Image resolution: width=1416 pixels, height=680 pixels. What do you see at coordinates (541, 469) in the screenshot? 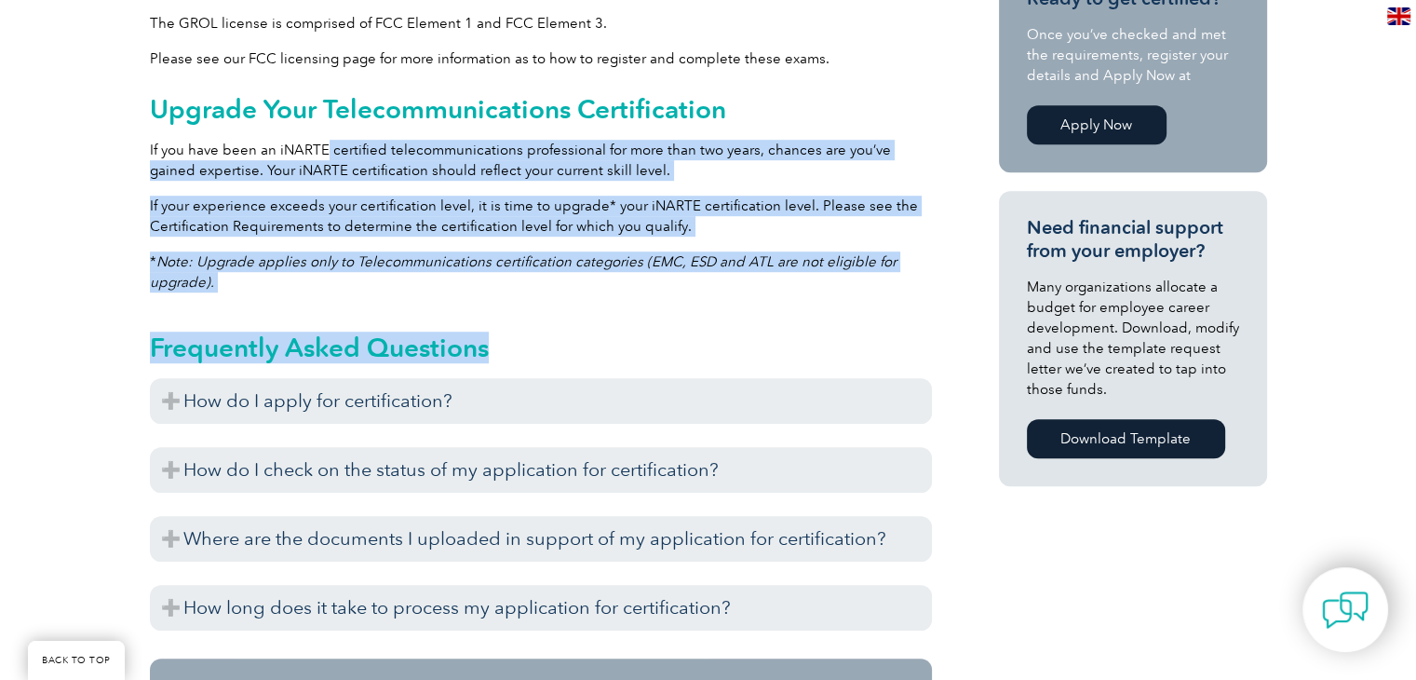
I see `h3: How do I check on the status of my application for certification?` at bounding box center [541, 469].